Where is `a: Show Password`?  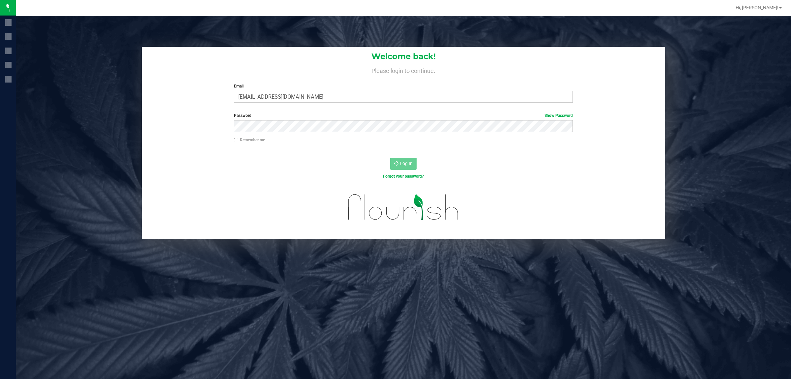 a: Show Password is located at coordinates (559, 115).